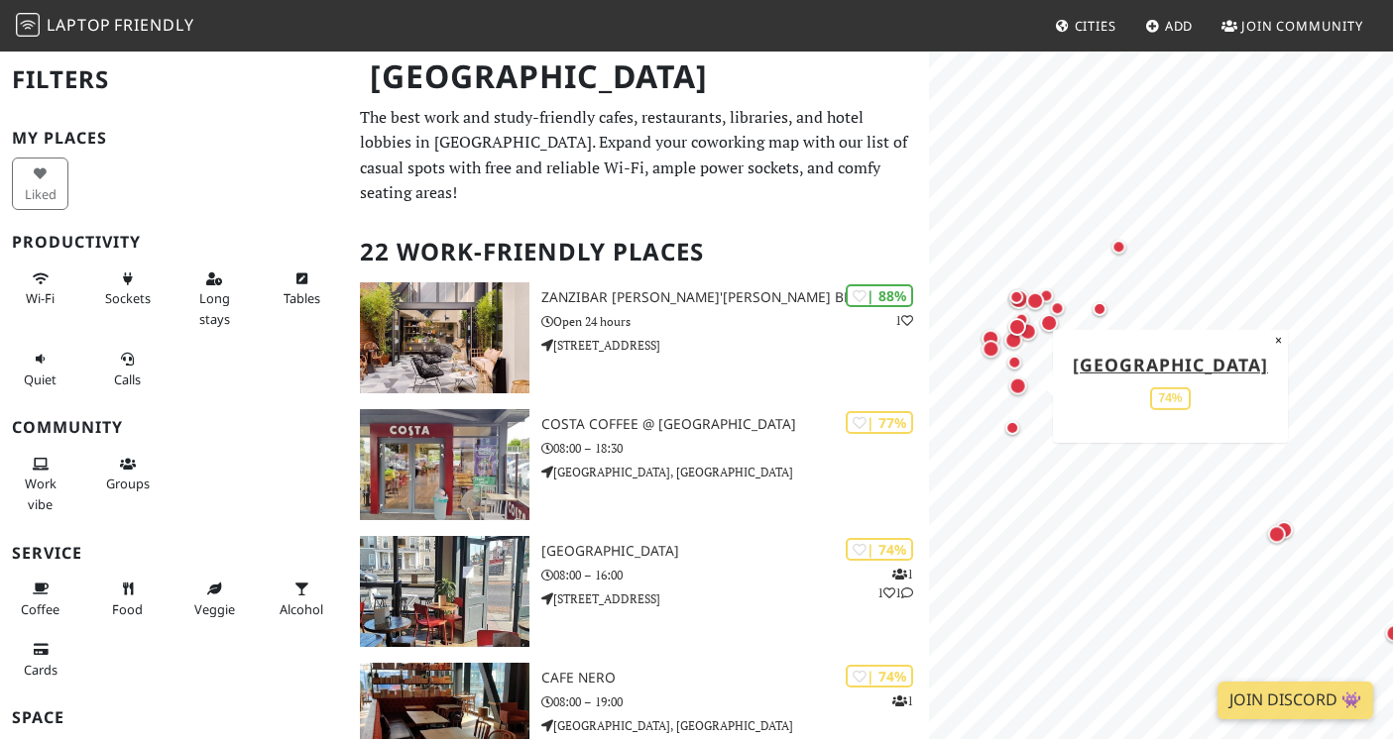 The height and width of the screenshot is (739, 1393). What do you see at coordinates (127, 369) in the screenshot?
I see `button: Calls` at bounding box center [127, 369].